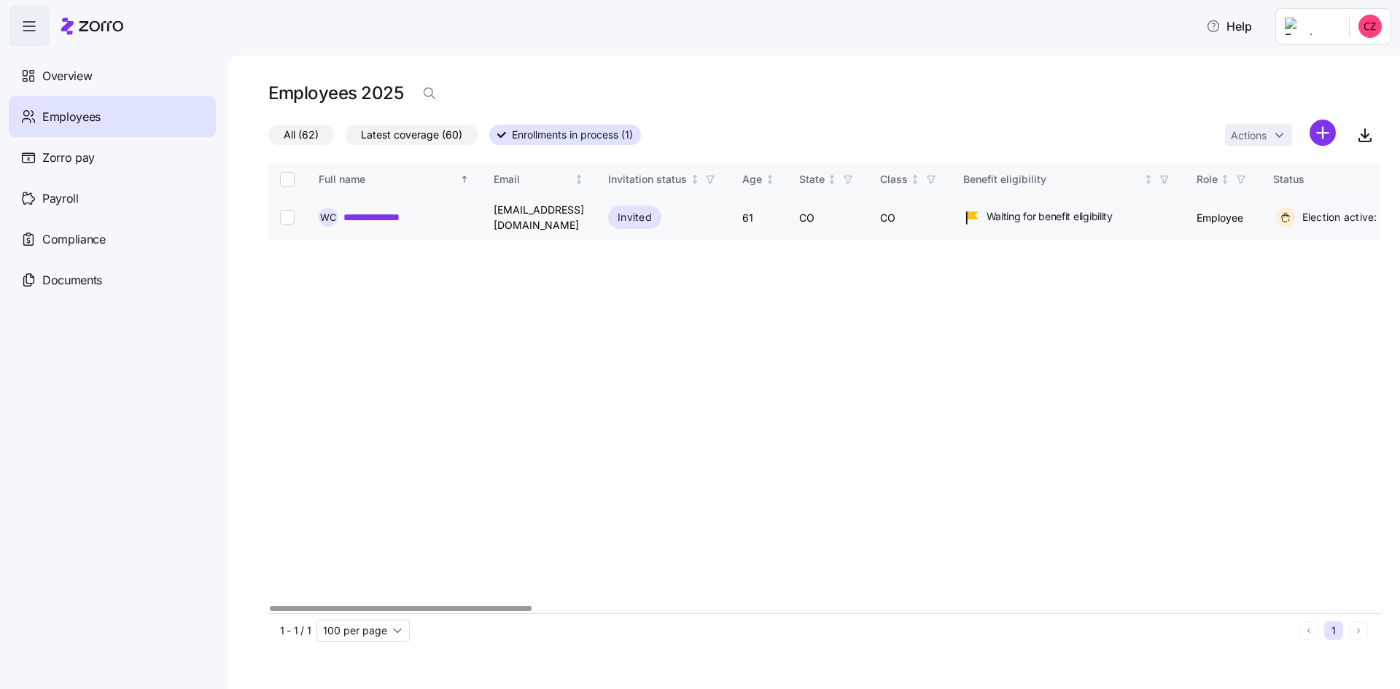 Image resolution: width=1400 pixels, height=689 pixels. I want to click on th: ClassNot sorted, so click(910, 179).